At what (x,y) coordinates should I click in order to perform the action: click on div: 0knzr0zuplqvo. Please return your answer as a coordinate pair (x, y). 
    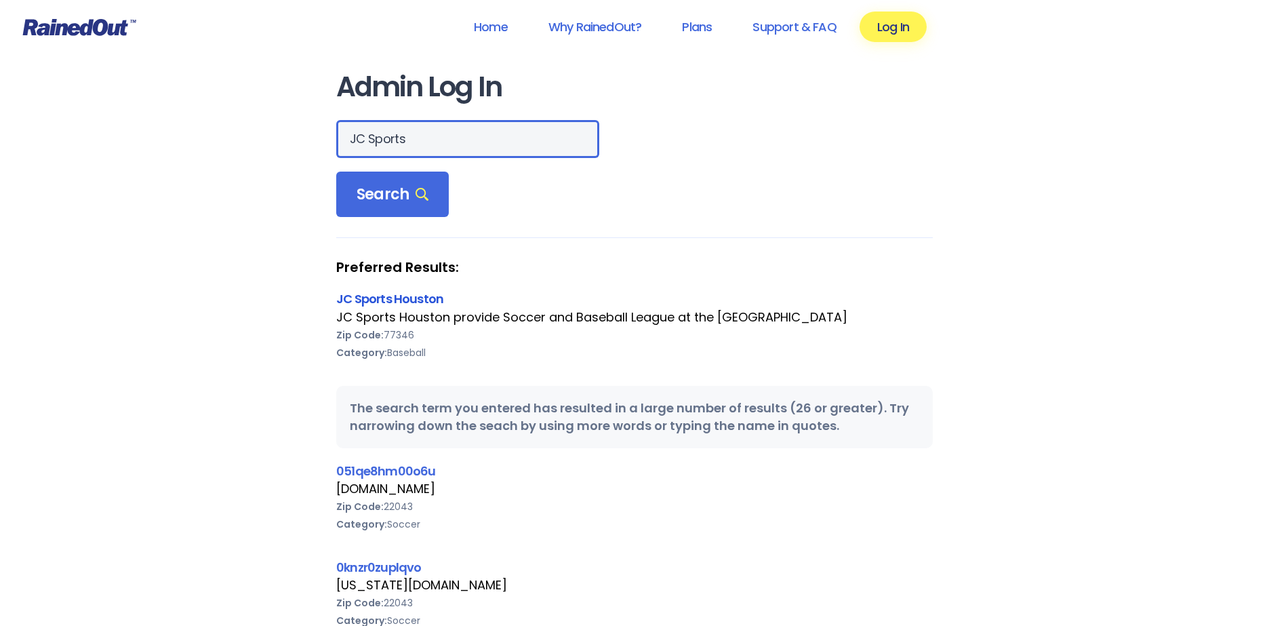
    Looking at the image, I should click on (635, 567).